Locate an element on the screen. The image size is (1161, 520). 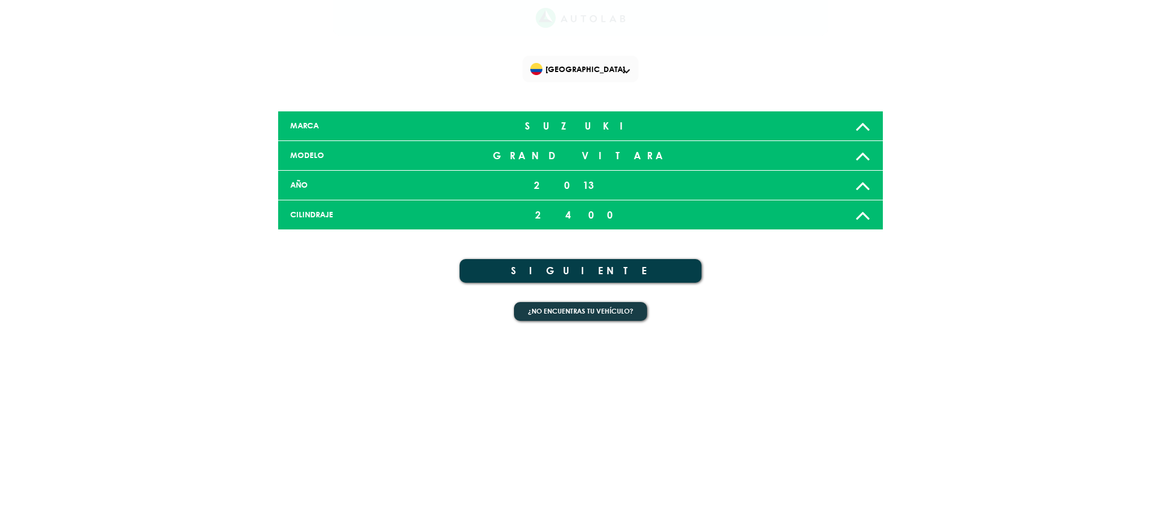
a: AÑO 2013 is located at coordinates (581, 185).